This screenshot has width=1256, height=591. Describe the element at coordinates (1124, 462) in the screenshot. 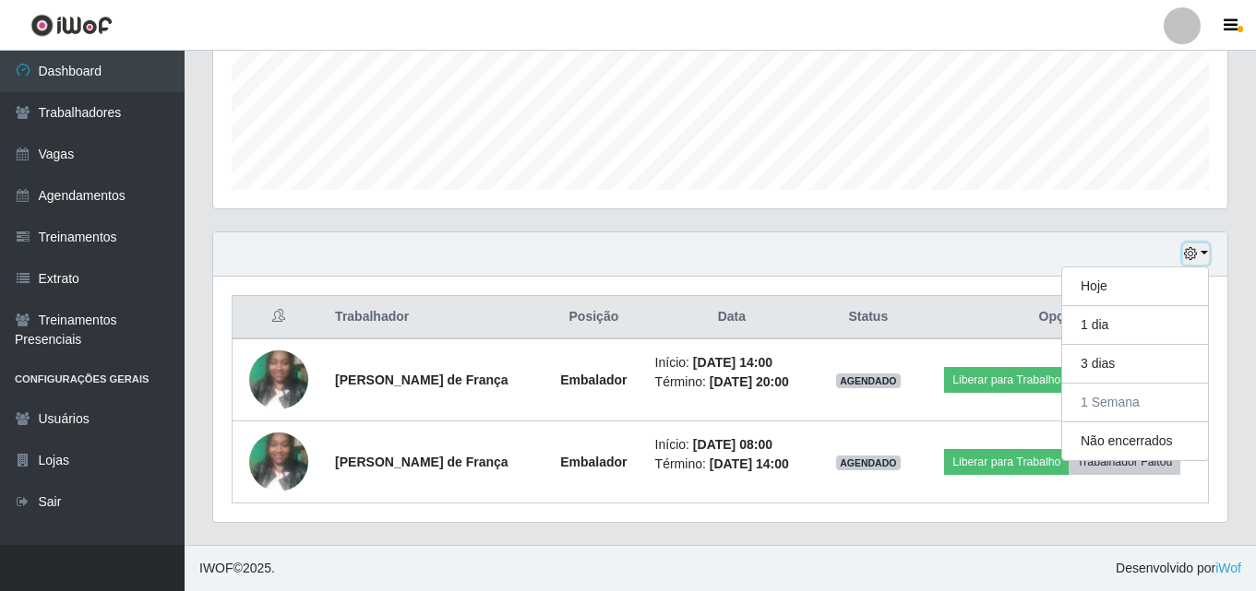

I see `button: Trabalhador Faltou` at that location.